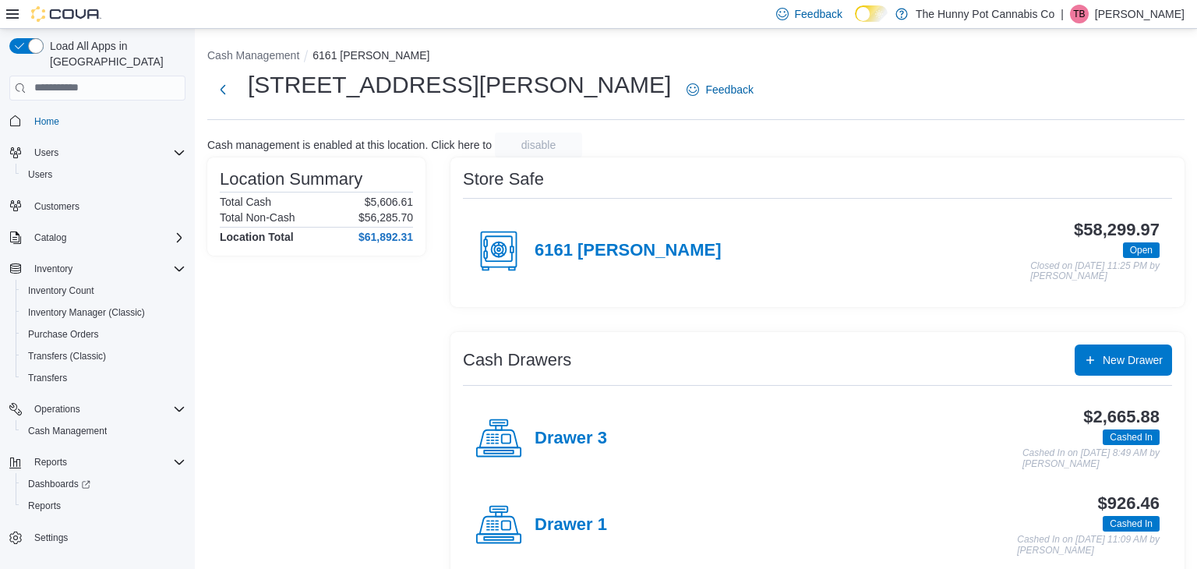 The width and height of the screenshot is (1197, 569). Describe the element at coordinates (539, 145) in the screenshot. I see `span: disable` at that location.